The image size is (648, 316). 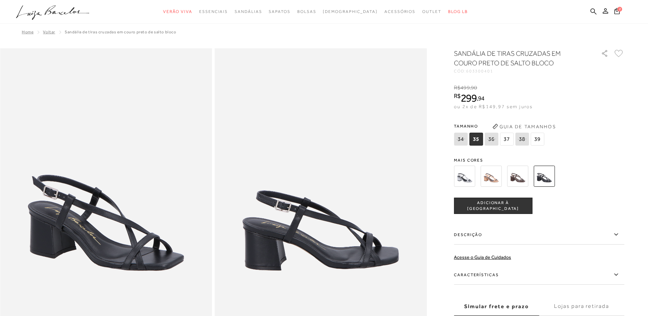 I want to click on button: Guia de Tamanhos, so click(x=524, y=127).